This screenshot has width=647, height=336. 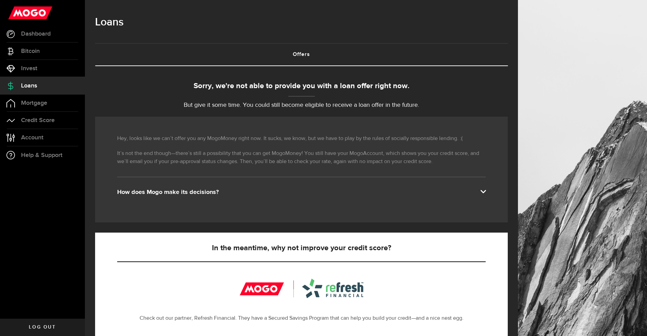 I want to click on span: Bitcoin, so click(x=30, y=51).